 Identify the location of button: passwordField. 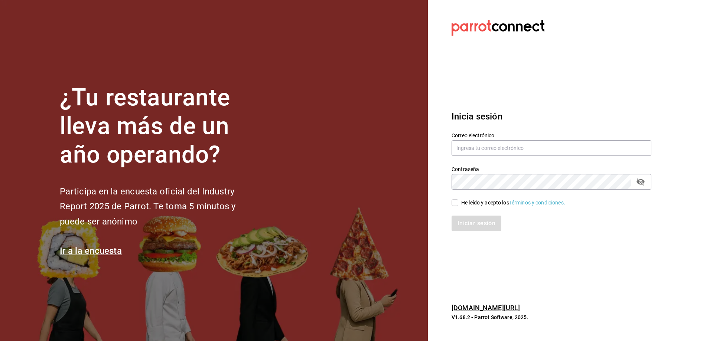
(640, 182).